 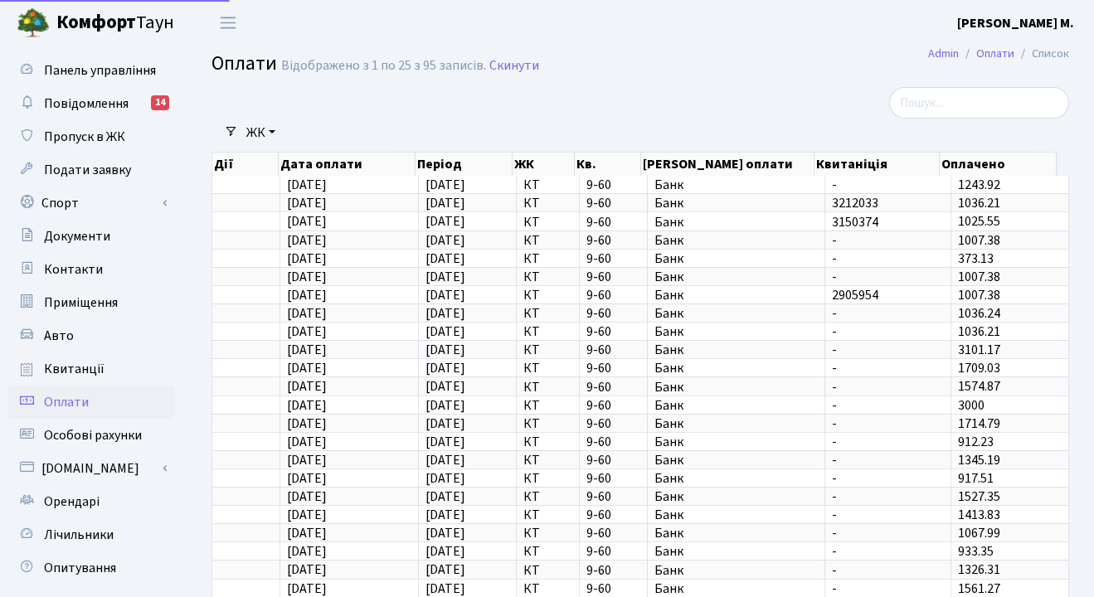 What do you see at coordinates (978, 570) in the screenshot?
I see `span: 1326.31` at bounding box center [978, 570].